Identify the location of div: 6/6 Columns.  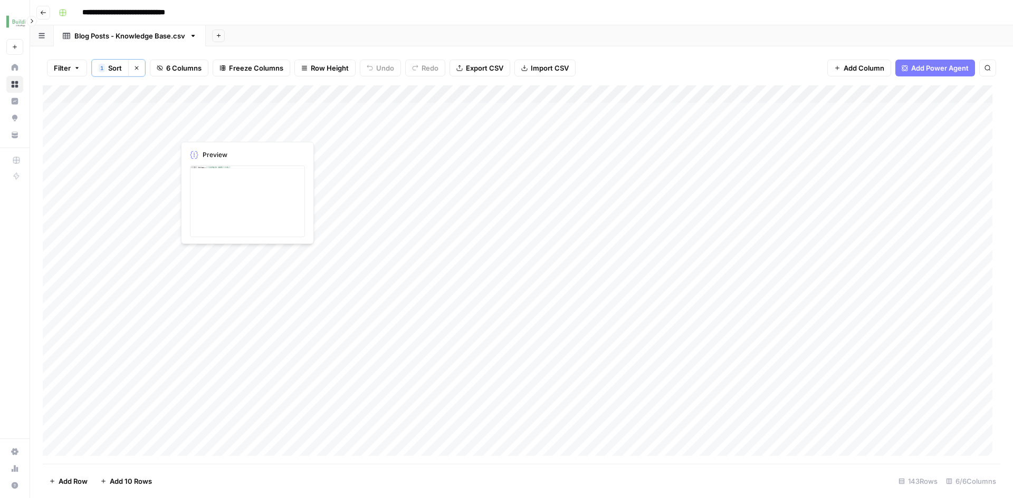
(970, 481).